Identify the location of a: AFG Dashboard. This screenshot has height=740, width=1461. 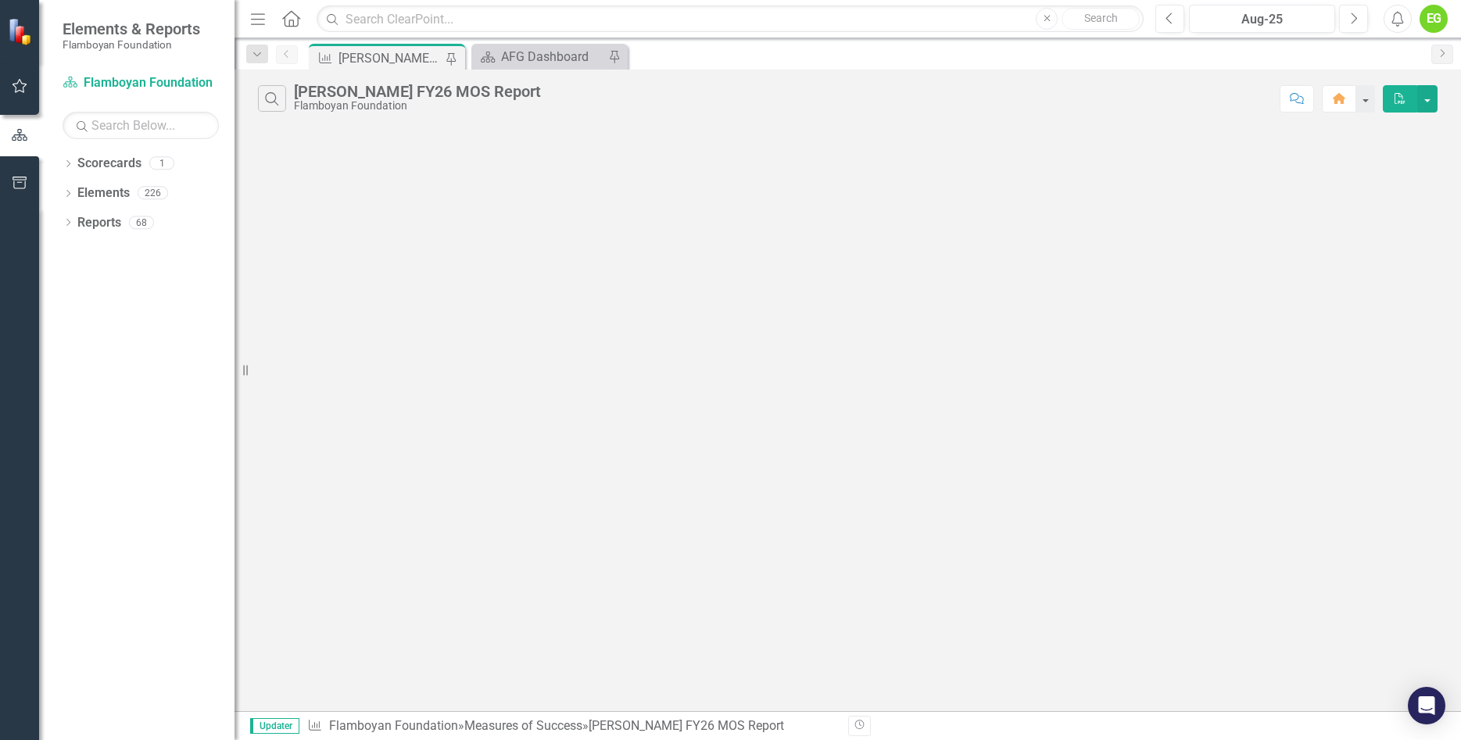
(539, 56).